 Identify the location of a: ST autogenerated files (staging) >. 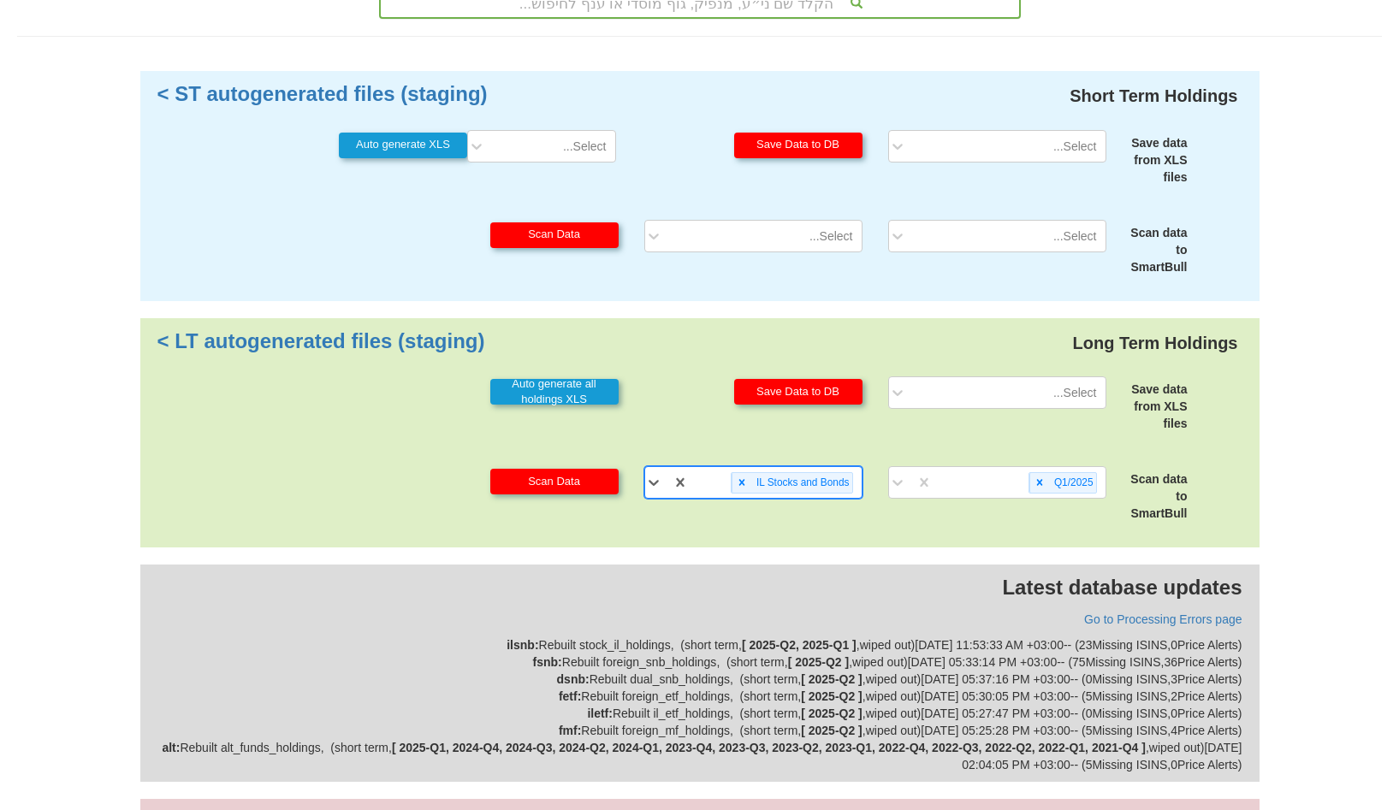
(323, 93).